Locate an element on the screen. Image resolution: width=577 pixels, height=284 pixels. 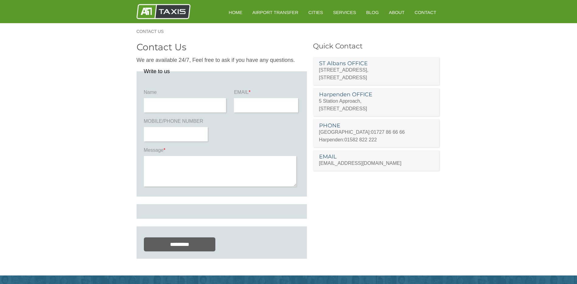
label: MOBILE/PHONE NUMBER is located at coordinates (177, 122).